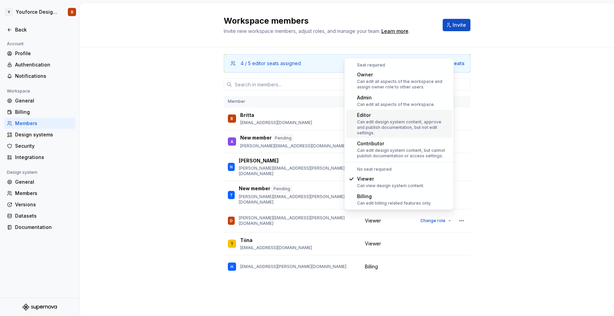 This screenshot has width=614, height=316. Describe the element at coordinates (40, 307) in the screenshot. I see `svg: Supernova Logo` at that location.